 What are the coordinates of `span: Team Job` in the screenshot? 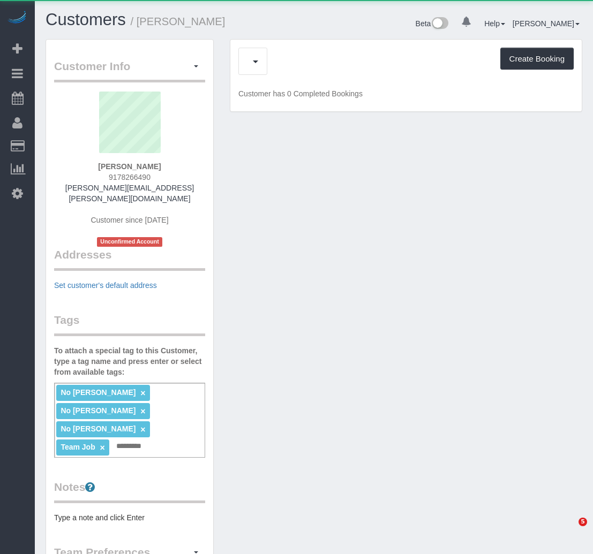 It's located at (78, 447).